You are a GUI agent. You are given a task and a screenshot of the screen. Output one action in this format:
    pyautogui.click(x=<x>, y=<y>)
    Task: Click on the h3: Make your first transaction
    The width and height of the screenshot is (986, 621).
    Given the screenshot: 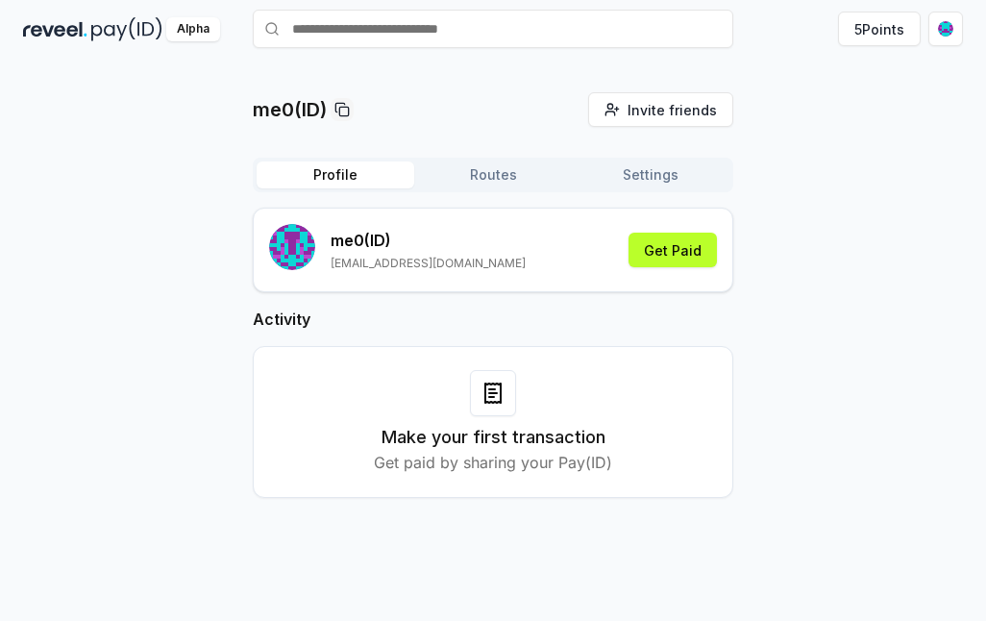 What is the action you would take?
    pyautogui.click(x=493, y=437)
    